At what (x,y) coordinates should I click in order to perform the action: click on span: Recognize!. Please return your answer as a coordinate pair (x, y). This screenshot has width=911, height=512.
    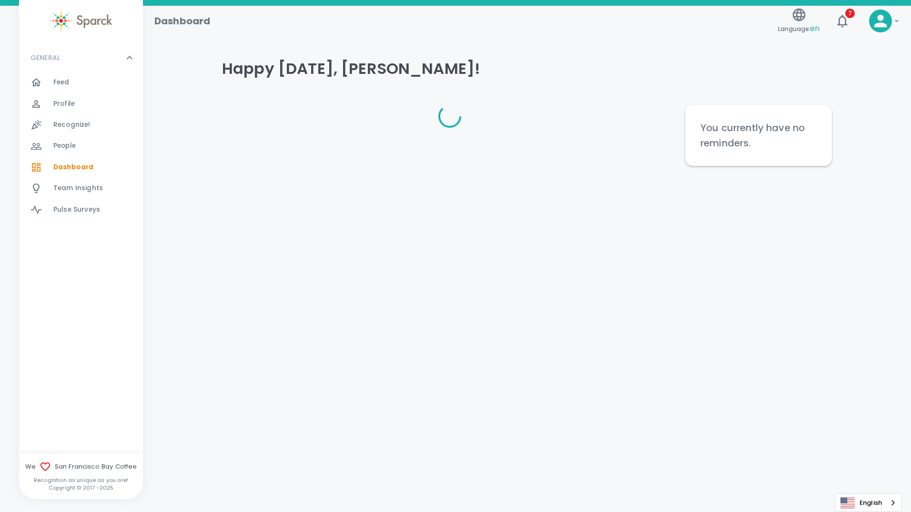
    Looking at the image, I should click on (72, 125).